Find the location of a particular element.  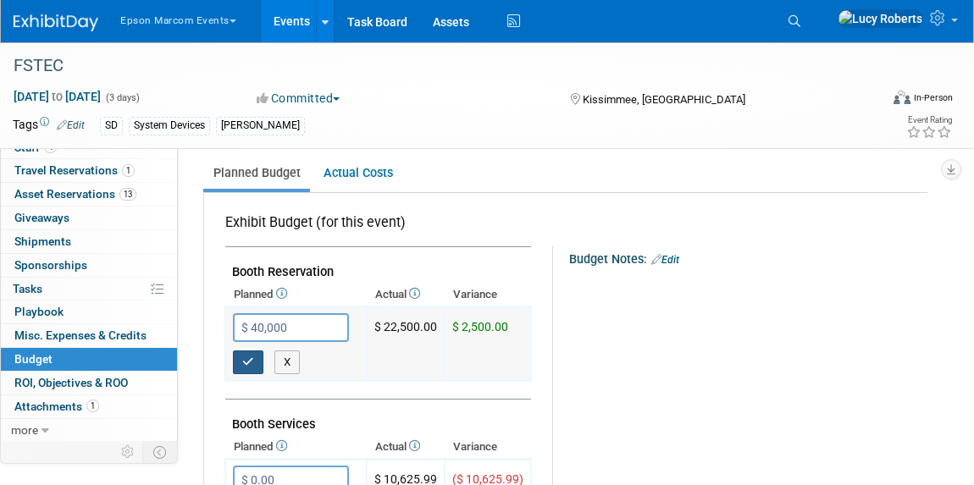

a: Budget is located at coordinates (89, 359).